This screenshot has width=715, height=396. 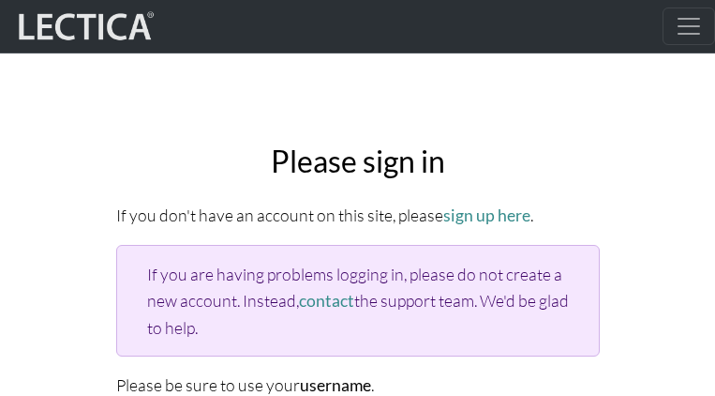 What do you see at coordinates (326, 300) in the screenshot?
I see `a: contact` at bounding box center [326, 300].